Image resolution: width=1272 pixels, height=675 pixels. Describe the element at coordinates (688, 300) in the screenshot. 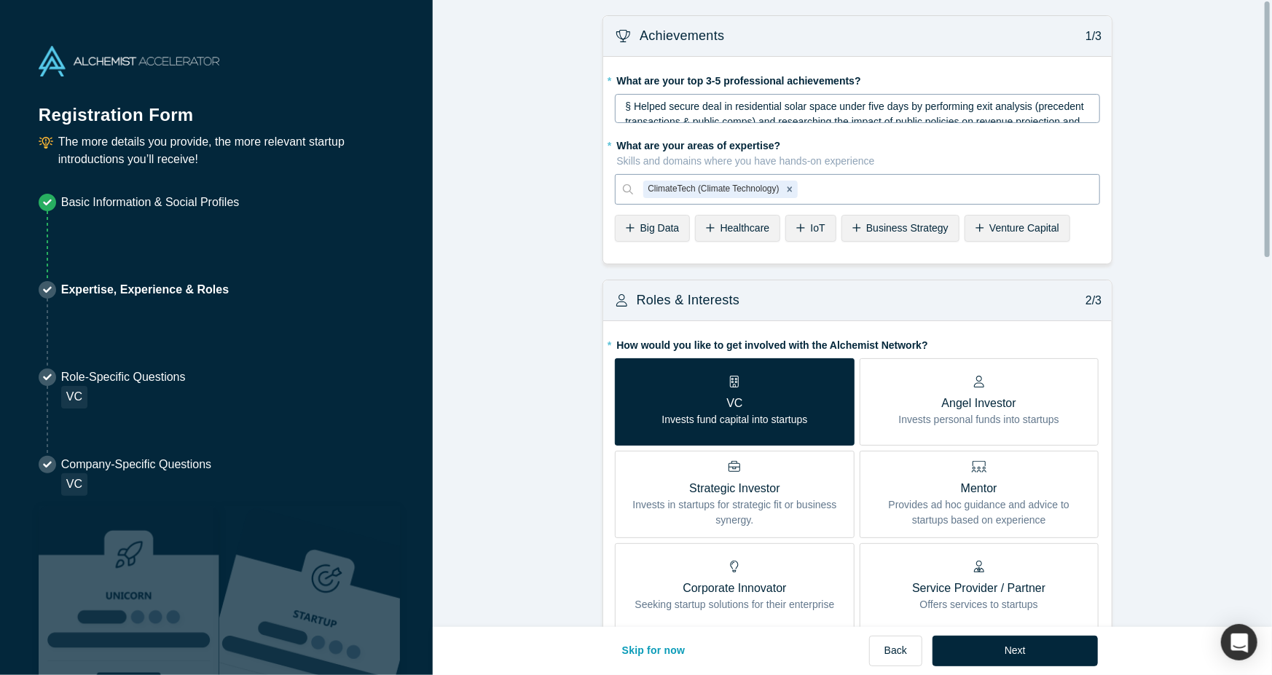

I see `h3: Roles & Interests` at that location.